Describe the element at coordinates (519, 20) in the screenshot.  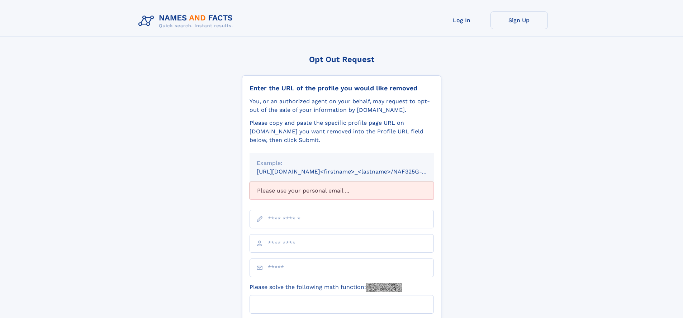
I see `a: Sign Up` at that location.